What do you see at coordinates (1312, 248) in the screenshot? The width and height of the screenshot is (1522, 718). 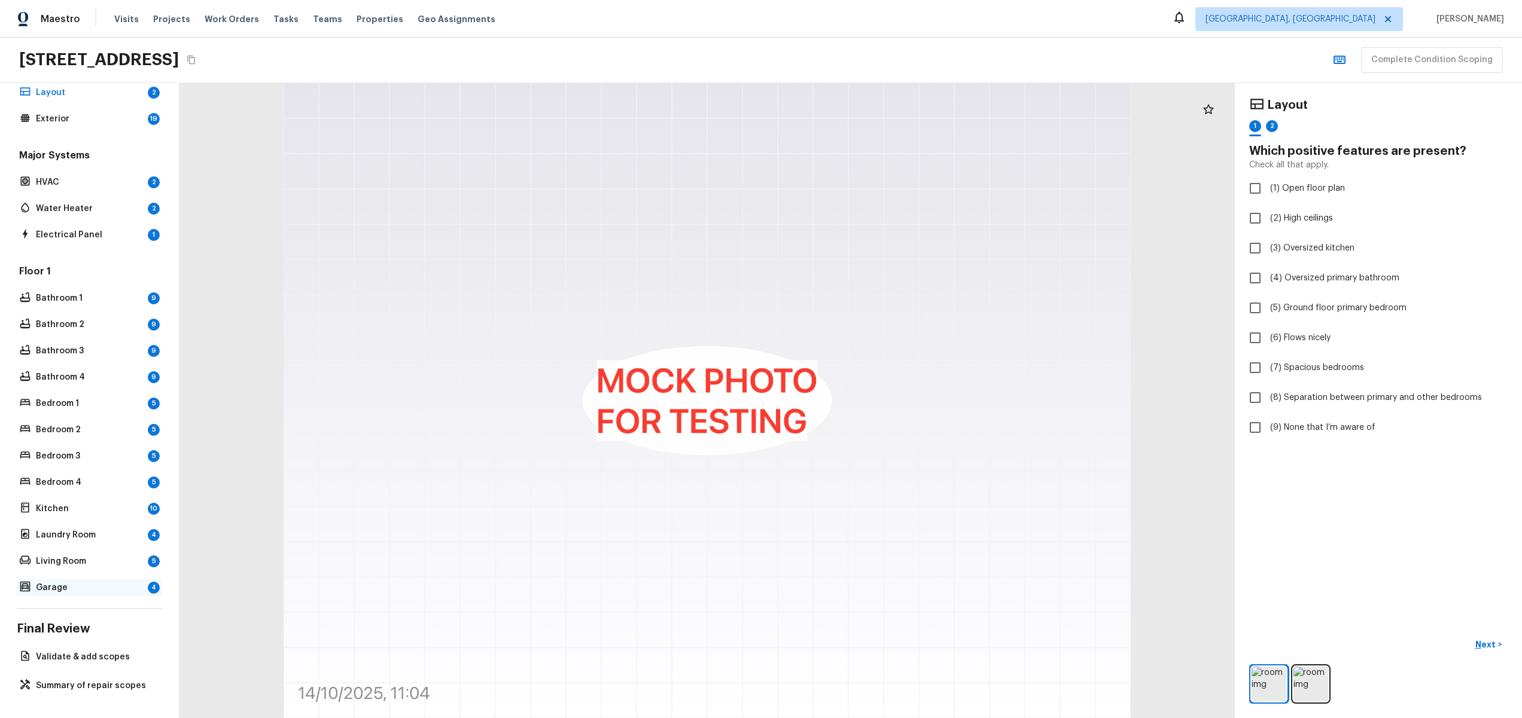 I see `span: (3) Oversized kitchen` at bounding box center [1312, 248].